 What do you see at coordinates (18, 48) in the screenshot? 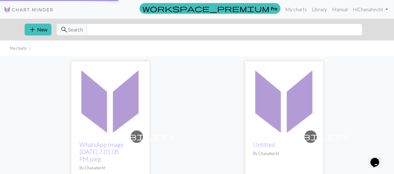
I see `li: My charts` at bounding box center [18, 48].